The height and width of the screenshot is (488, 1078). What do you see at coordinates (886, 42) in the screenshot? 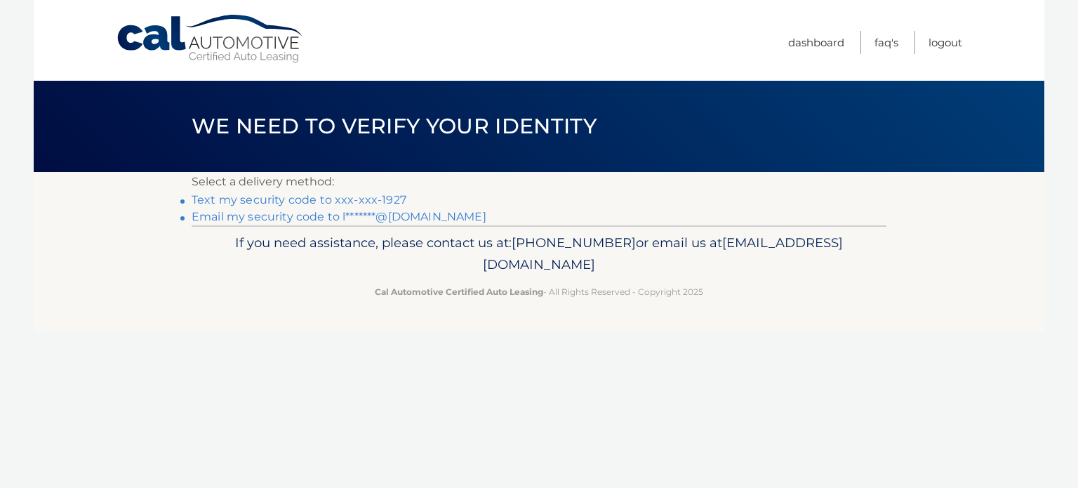
I see `a: FAQ's` at bounding box center [886, 42].